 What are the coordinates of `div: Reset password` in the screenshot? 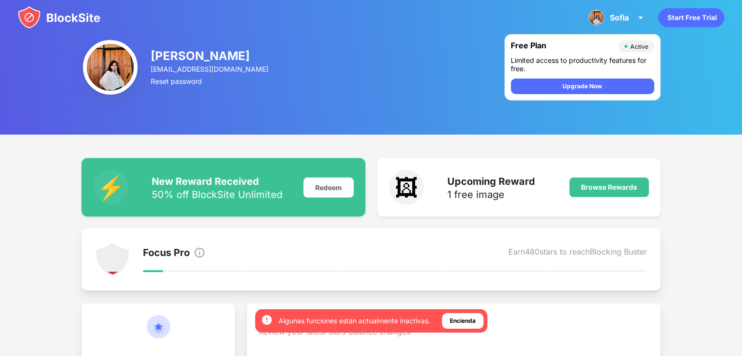 It's located at (210, 81).